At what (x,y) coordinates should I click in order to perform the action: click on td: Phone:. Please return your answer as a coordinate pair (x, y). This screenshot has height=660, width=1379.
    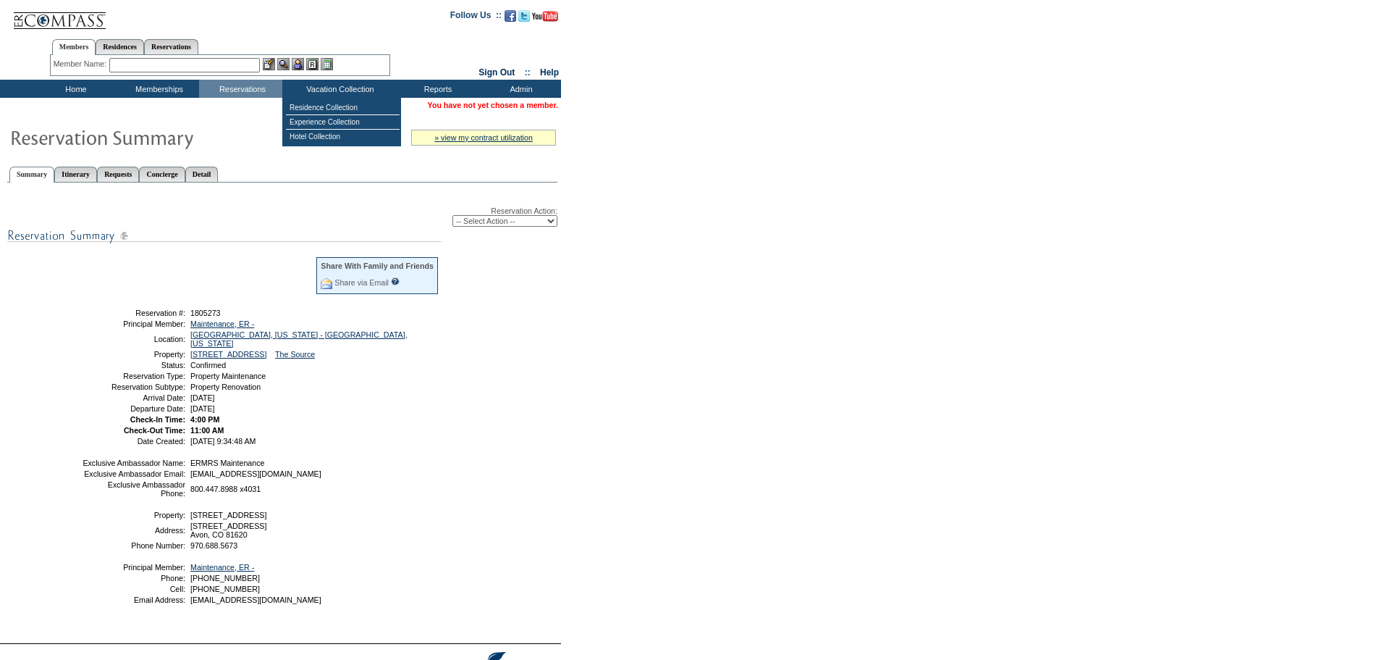
    Looking at the image, I should click on (133, 578).